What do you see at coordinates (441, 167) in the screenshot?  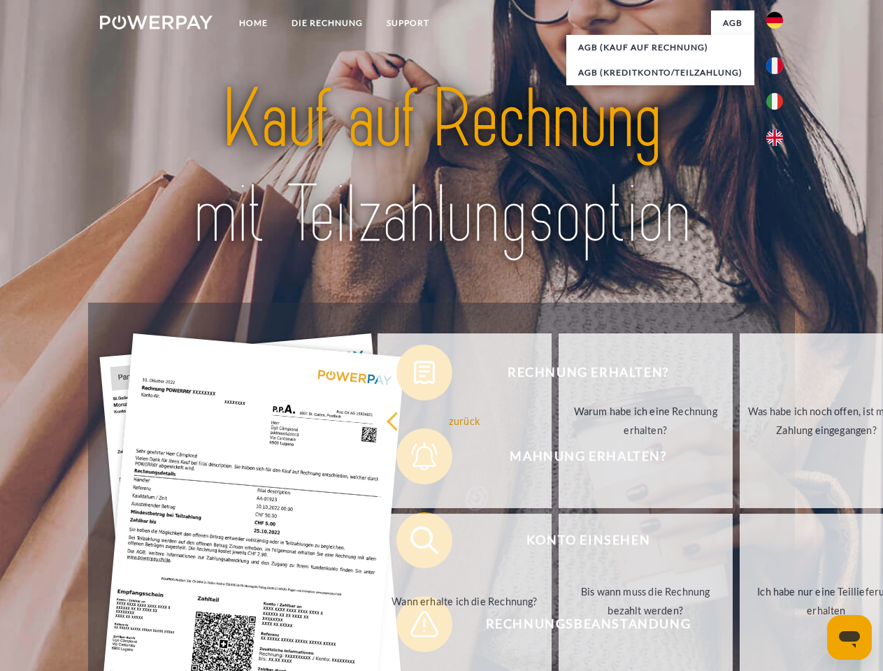 I see `img: title-powerpay_de.svg` at bounding box center [441, 167].